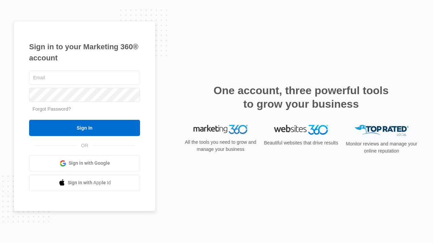 The image size is (433, 243). What do you see at coordinates (301, 130) in the screenshot?
I see `img: Websites 360` at bounding box center [301, 130].